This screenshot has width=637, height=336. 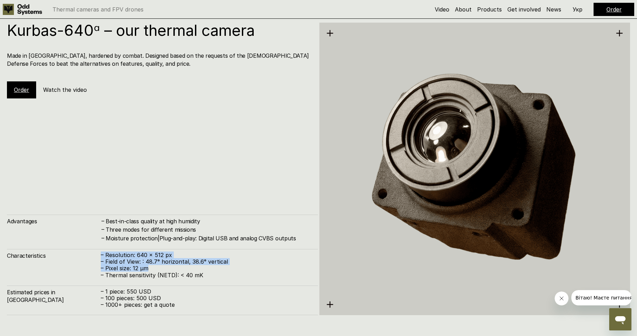 I want to click on h4: Three modes for different missions, so click(x=208, y=230).